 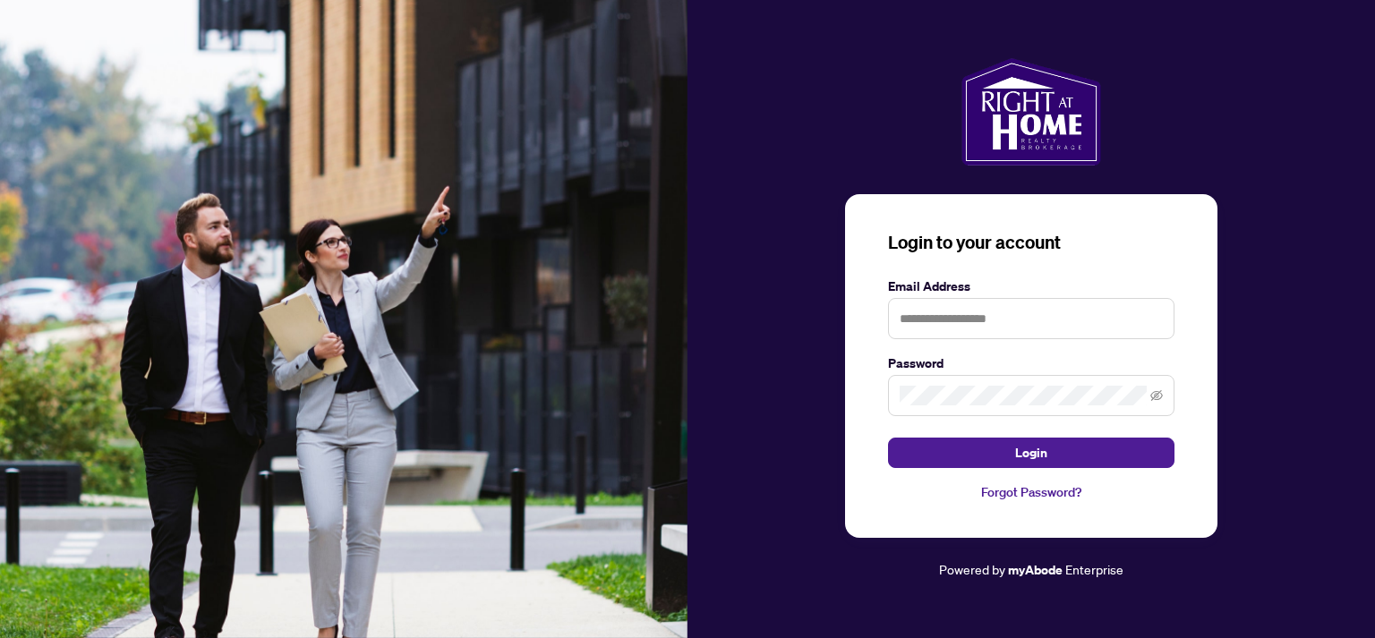 I want to click on label: Email Address, so click(x=1031, y=286).